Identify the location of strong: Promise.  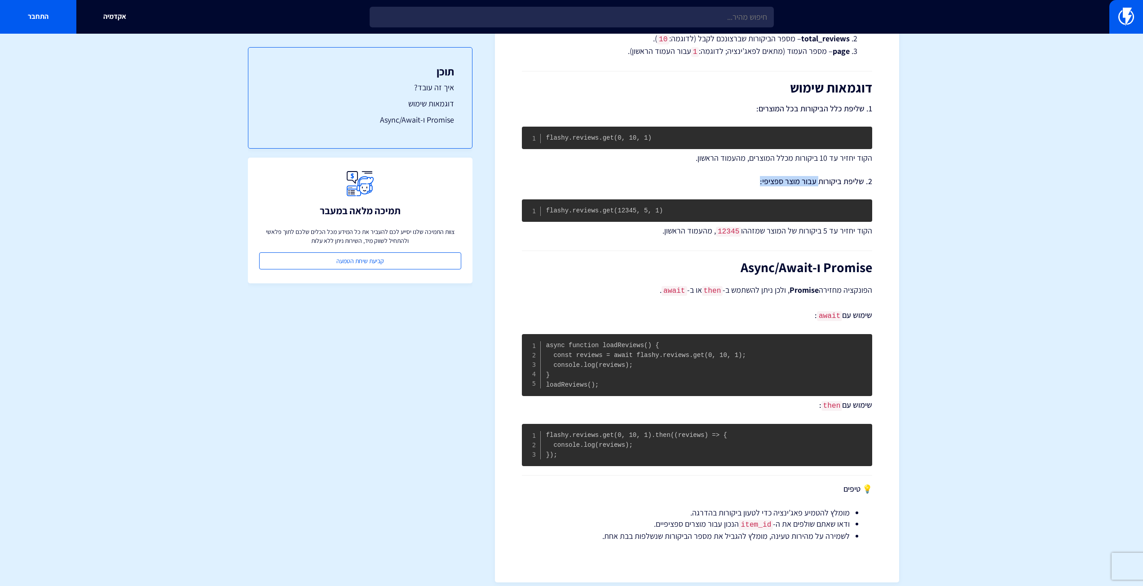
(804, 290).